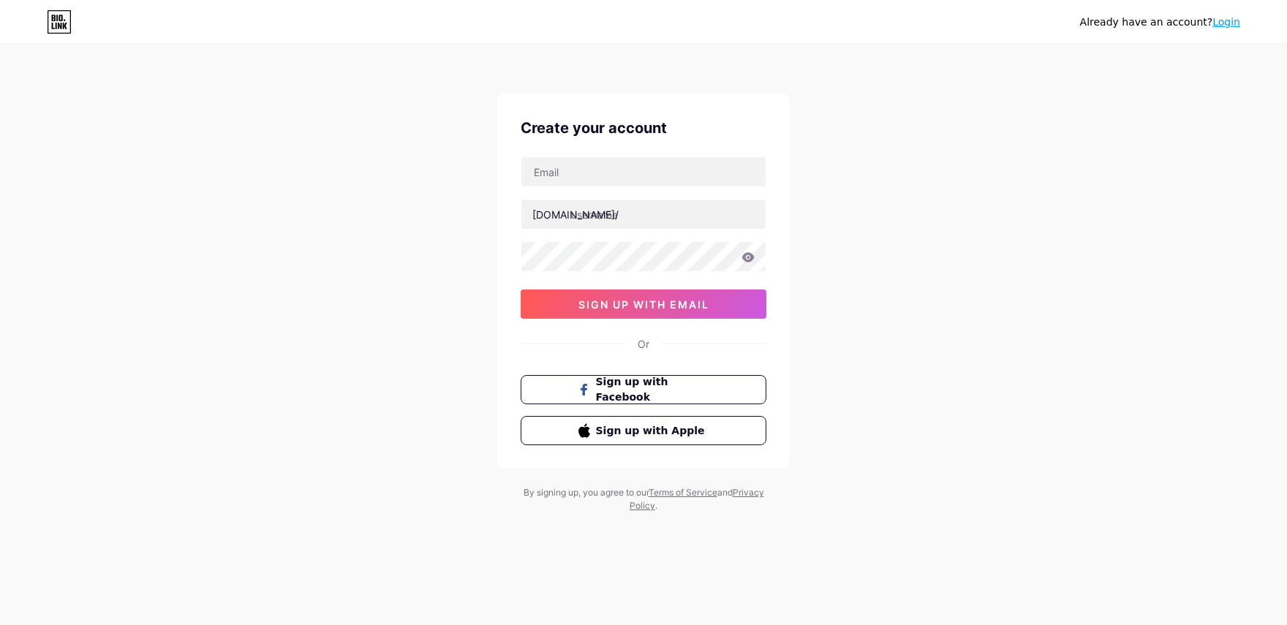 The width and height of the screenshot is (1287, 625). What do you see at coordinates (644, 390) in the screenshot?
I see `button: Sign up with Facebook` at bounding box center [644, 390].